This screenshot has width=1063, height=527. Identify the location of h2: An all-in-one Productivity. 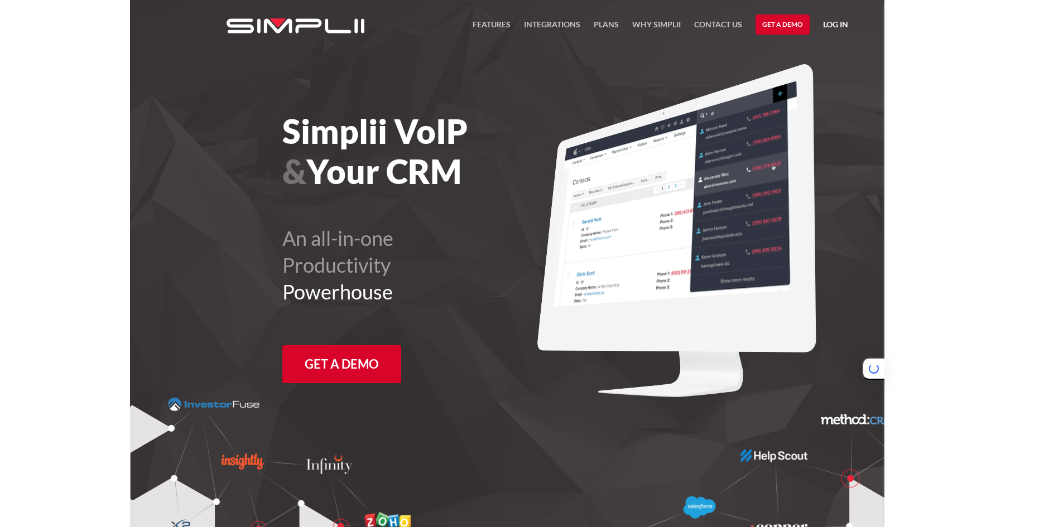
(437, 265).